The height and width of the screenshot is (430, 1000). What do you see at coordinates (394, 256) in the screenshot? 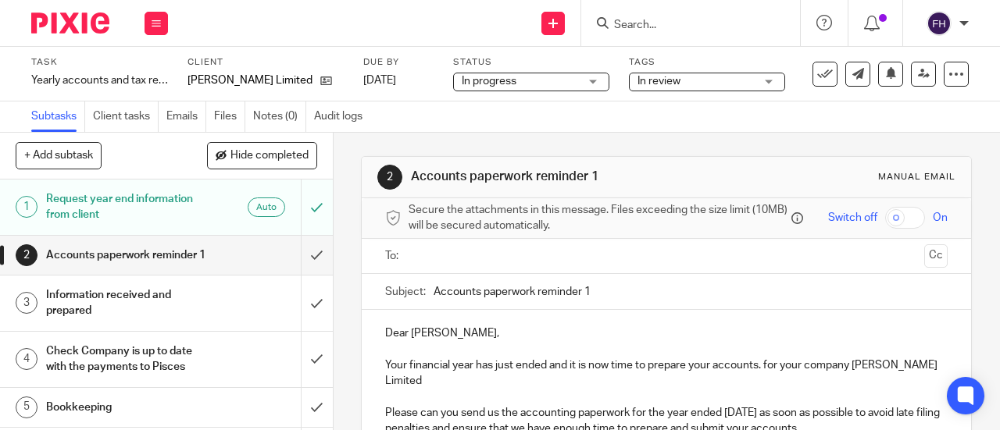
I see `label: To:` at bounding box center [394, 256].